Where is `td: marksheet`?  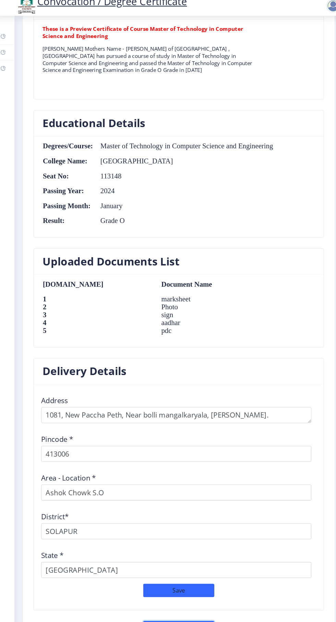 td: marksheet is located at coordinates (205, 299).